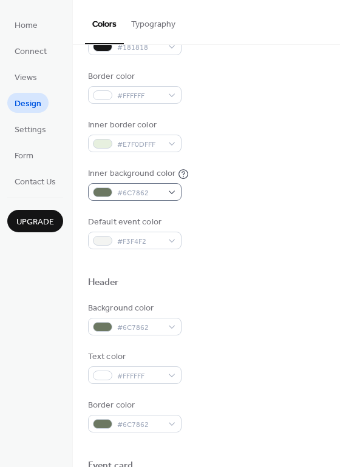 The height and width of the screenshot is (467, 340). What do you see at coordinates (133, 357) in the screenshot?
I see `div: Text color` at bounding box center [133, 357].